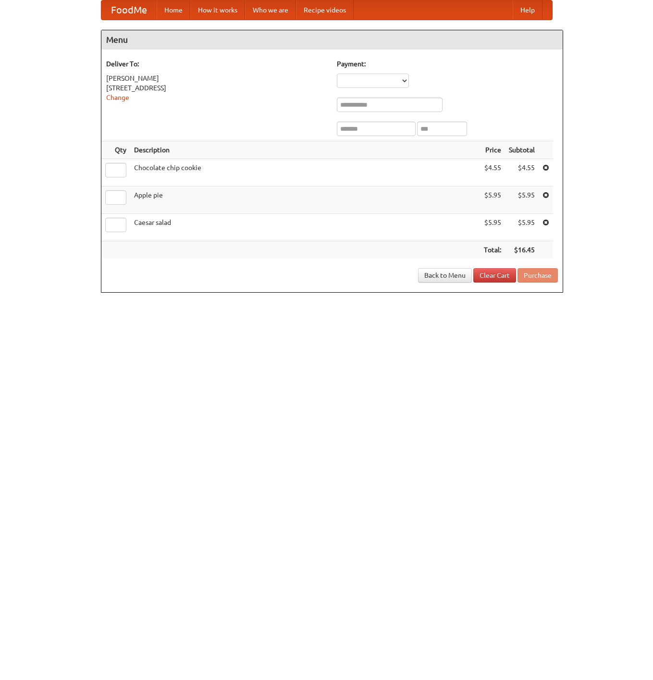 The image size is (653, 680). I want to click on a: Home, so click(174, 10).